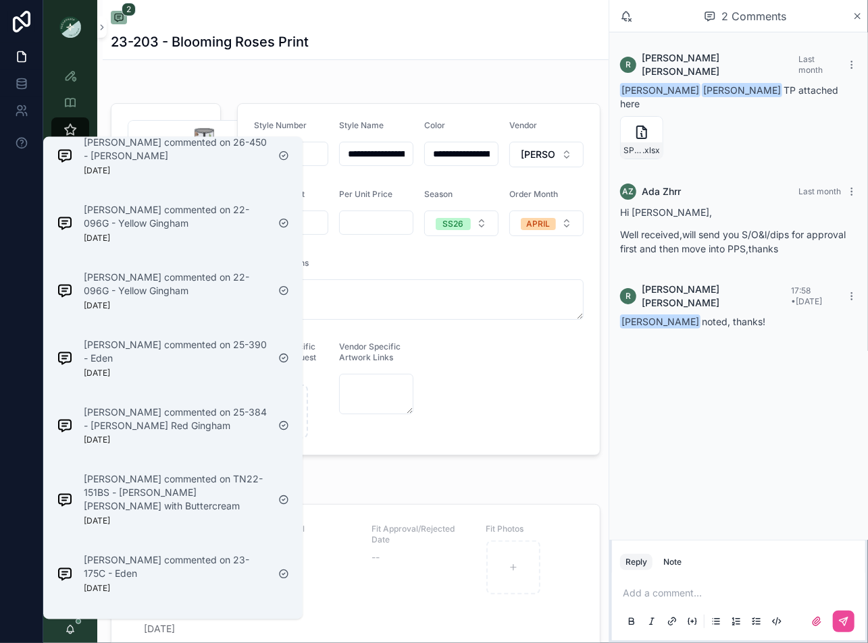 The image size is (868, 643). What do you see at coordinates (628, 192) in the screenshot?
I see `span: AZ` at bounding box center [628, 192].